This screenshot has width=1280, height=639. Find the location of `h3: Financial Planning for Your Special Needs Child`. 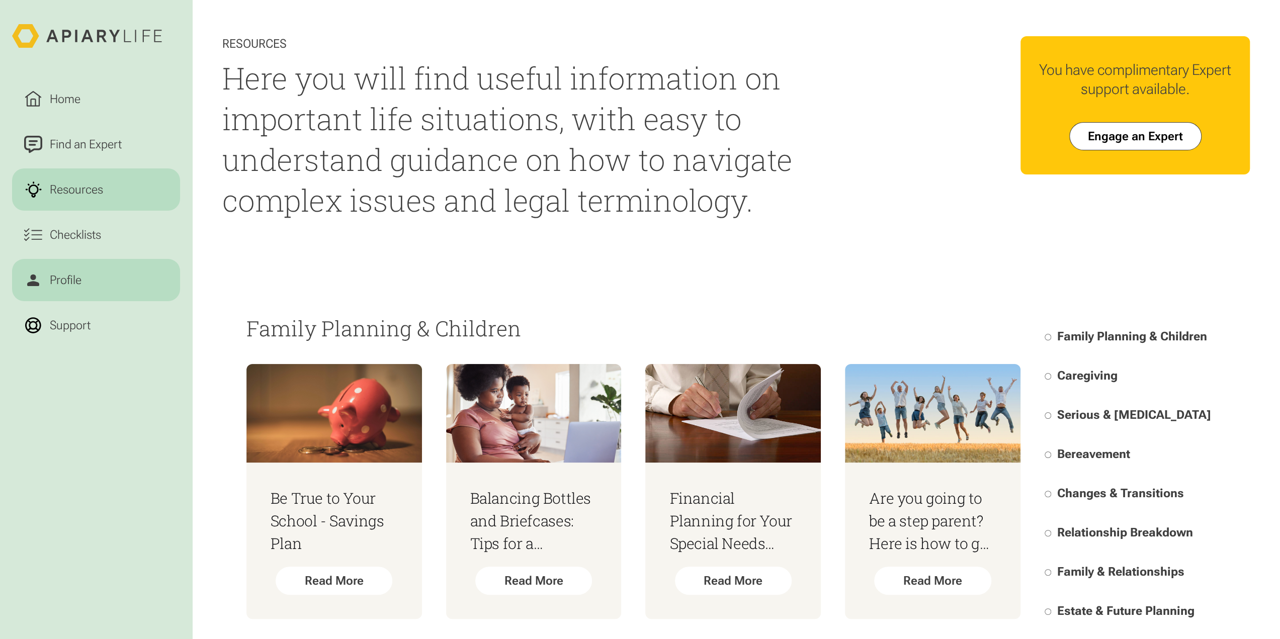

h3: Financial Planning for Your Special Needs Child is located at coordinates (733, 521).